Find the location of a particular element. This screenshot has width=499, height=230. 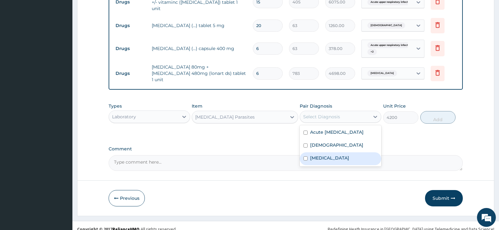

button: Add is located at coordinates (438, 117).